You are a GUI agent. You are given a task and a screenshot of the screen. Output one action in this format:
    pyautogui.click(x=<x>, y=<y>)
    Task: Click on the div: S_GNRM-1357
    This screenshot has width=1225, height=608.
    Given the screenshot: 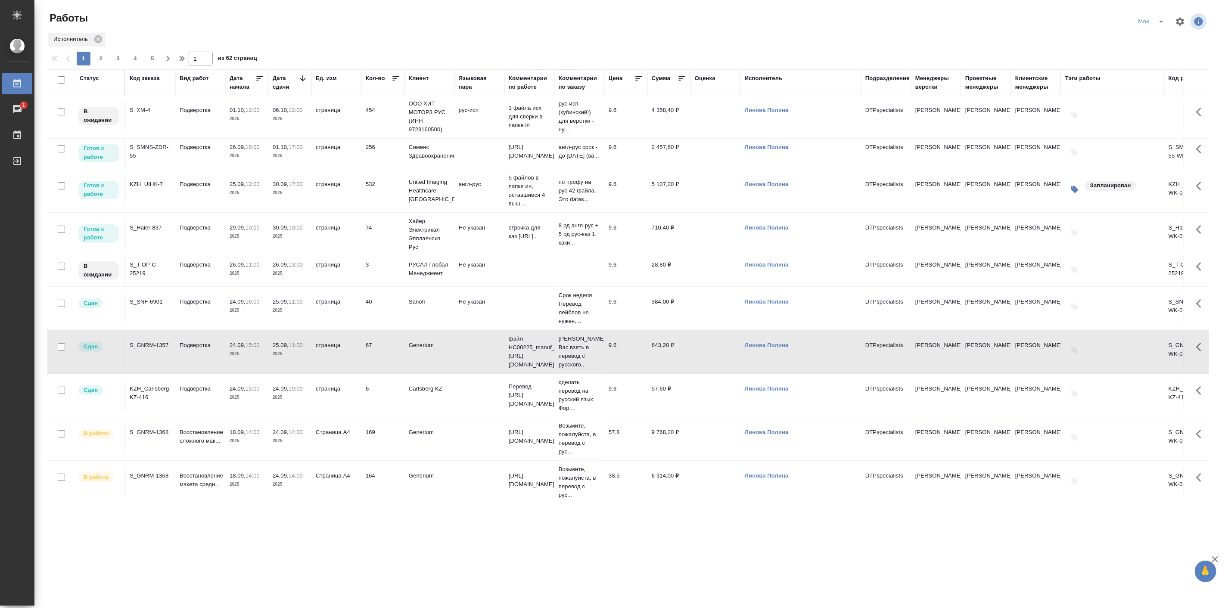 What is the action you would take?
    pyautogui.click(x=150, y=346)
    